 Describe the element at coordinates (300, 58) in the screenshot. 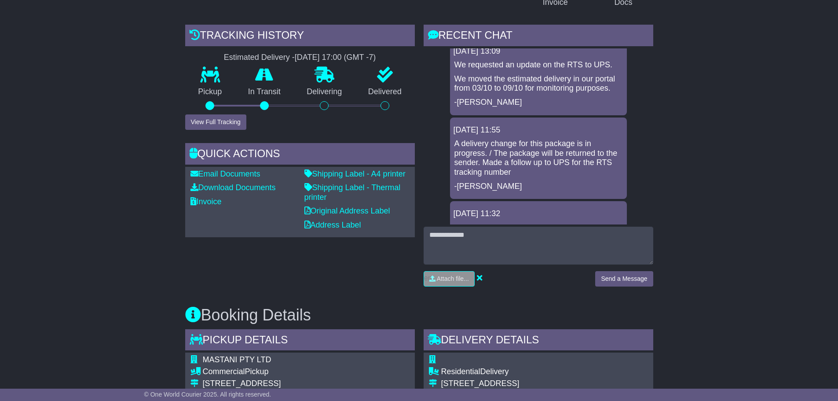

I see `div: Estimated Delivery -` at that location.